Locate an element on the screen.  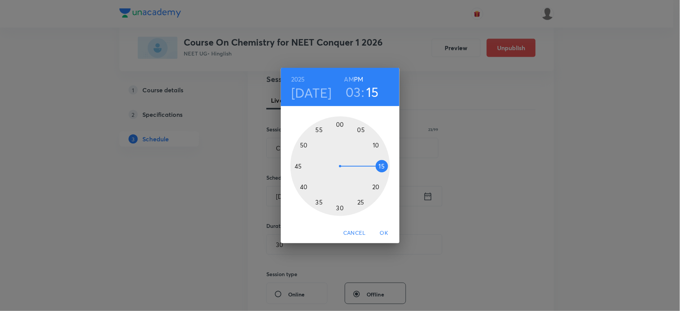
h3: 03 is located at coordinates (353, 92).